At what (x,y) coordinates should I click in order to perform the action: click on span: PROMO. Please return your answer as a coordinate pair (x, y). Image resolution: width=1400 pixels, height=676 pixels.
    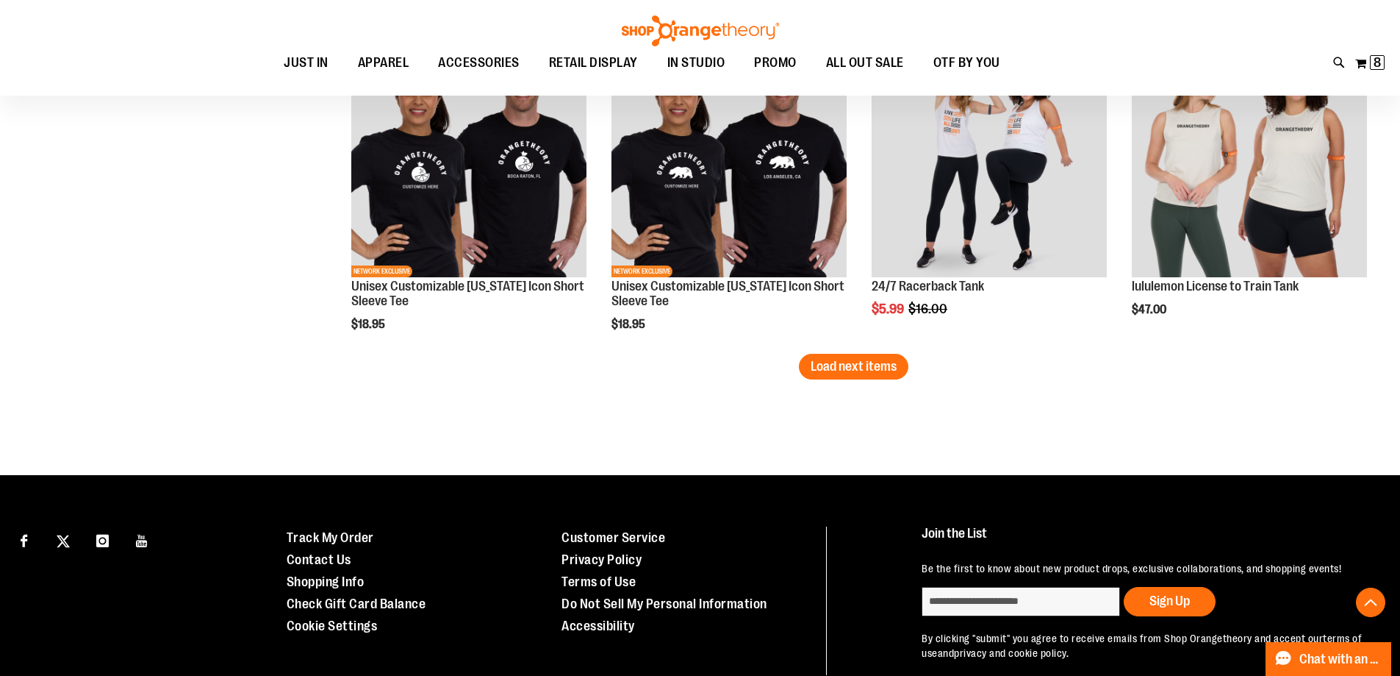
    Looking at the image, I should click on (776, 62).